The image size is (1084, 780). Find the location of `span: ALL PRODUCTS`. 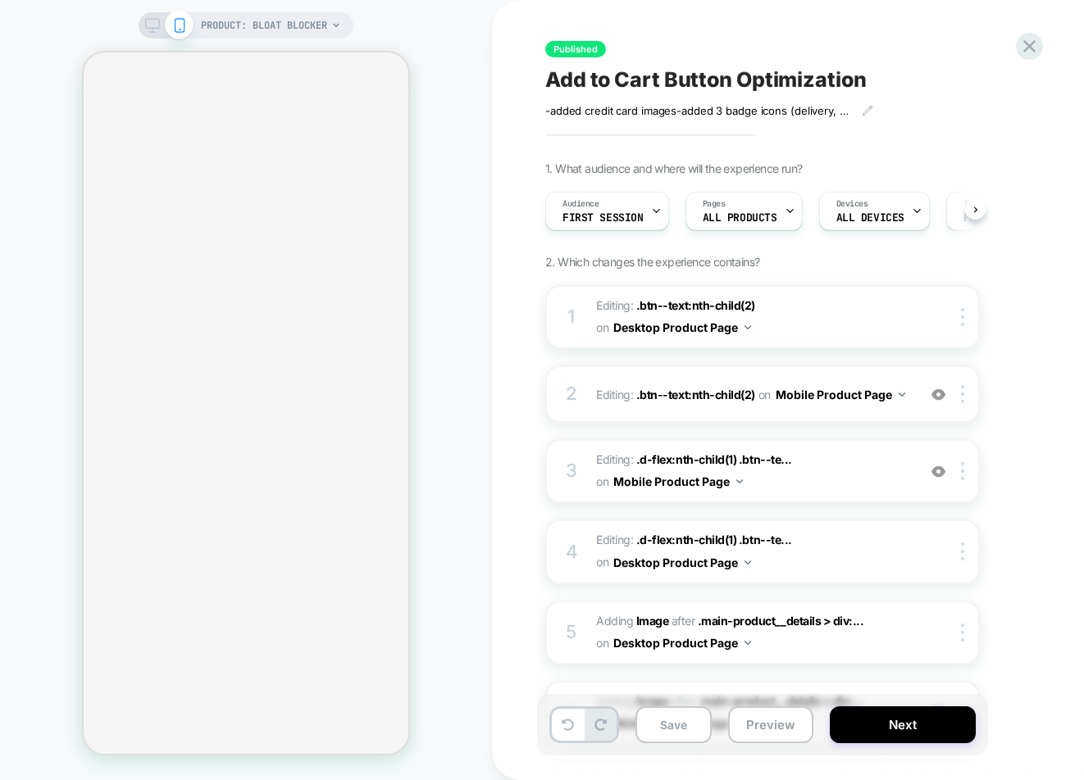

span: ALL PRODUCTS is located at coordinates (739, 218).